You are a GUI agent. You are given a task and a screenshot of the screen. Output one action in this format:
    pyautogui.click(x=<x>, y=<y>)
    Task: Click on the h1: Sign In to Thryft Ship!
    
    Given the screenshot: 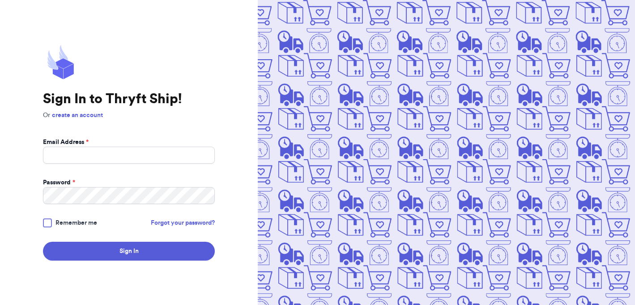 What is the action you would take?
    pyautogui.click(x=129, y=99)
    